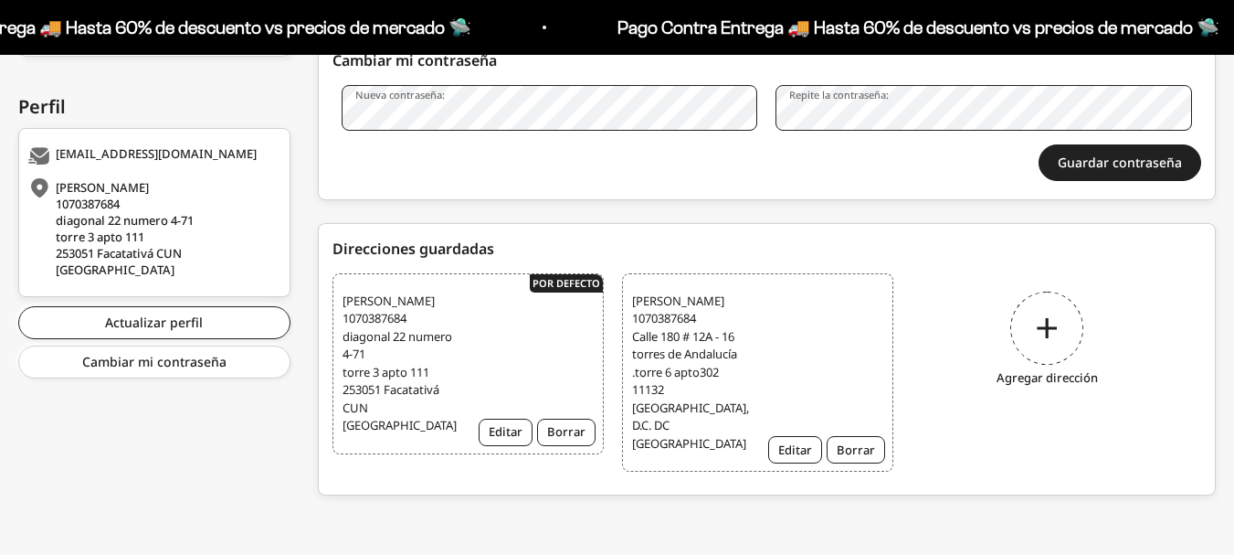 The height and width of the screenshot is (555, 1234). What do you see at coordinates (916, 27) in the screenshot?
I see `p: Pago Contra Entrega 🚚 Hasta 60% de descuento vs precios de mercado 🛸` at bounding box center [916, 27].